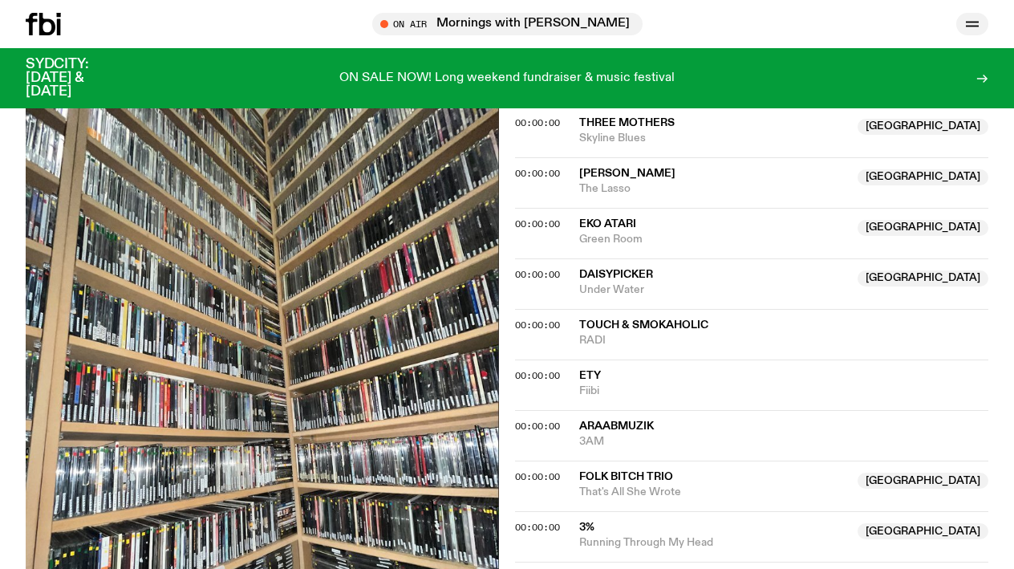  What do you see at coordinates (643, 325) in the screenshot?
I see `span: Touch & SMOKAHOLIC` at bounding box center [643, 325].